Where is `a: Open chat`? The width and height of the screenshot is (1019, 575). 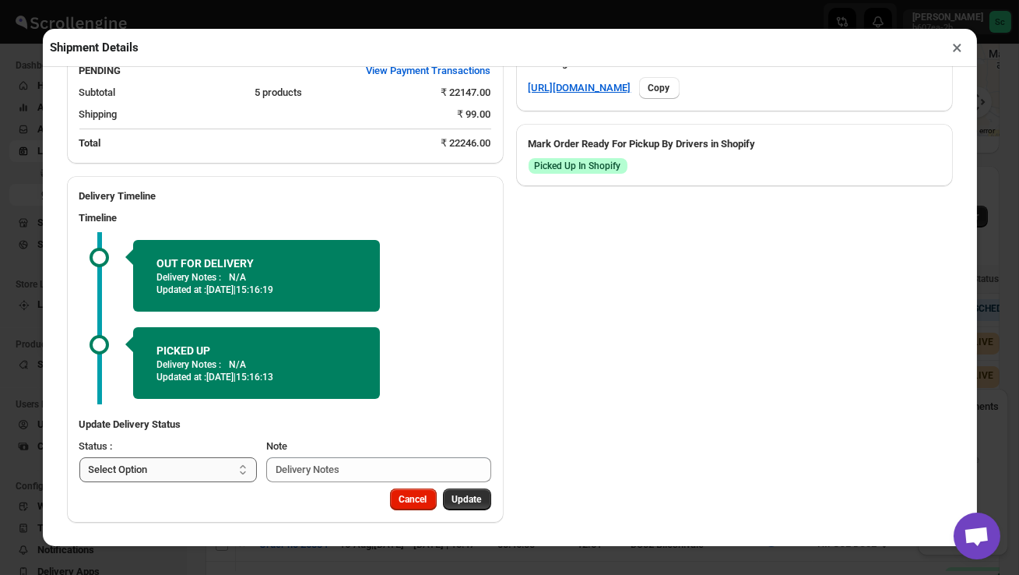
a: Open chat is located at coordinates (977, 536).